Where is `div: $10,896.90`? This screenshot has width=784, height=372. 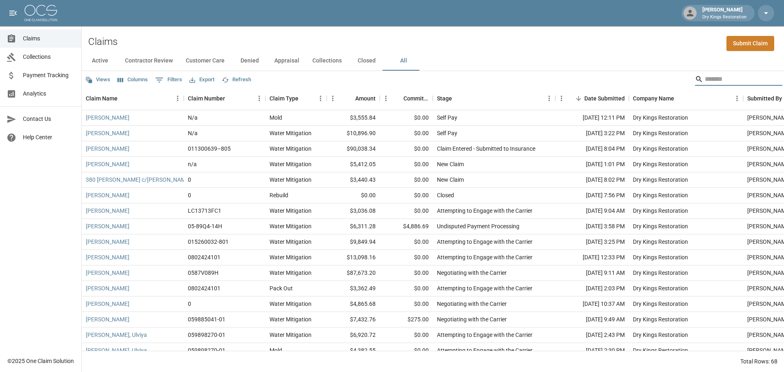 div: $10,896.90 is located at coordinates (353, 133).